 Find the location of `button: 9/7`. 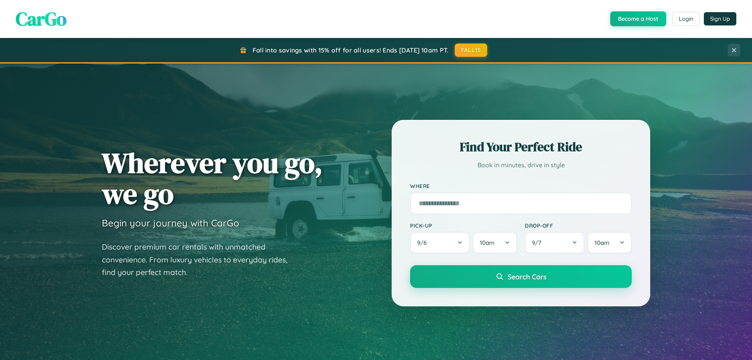

button: 9/7 is located at coordinates (554, 242).